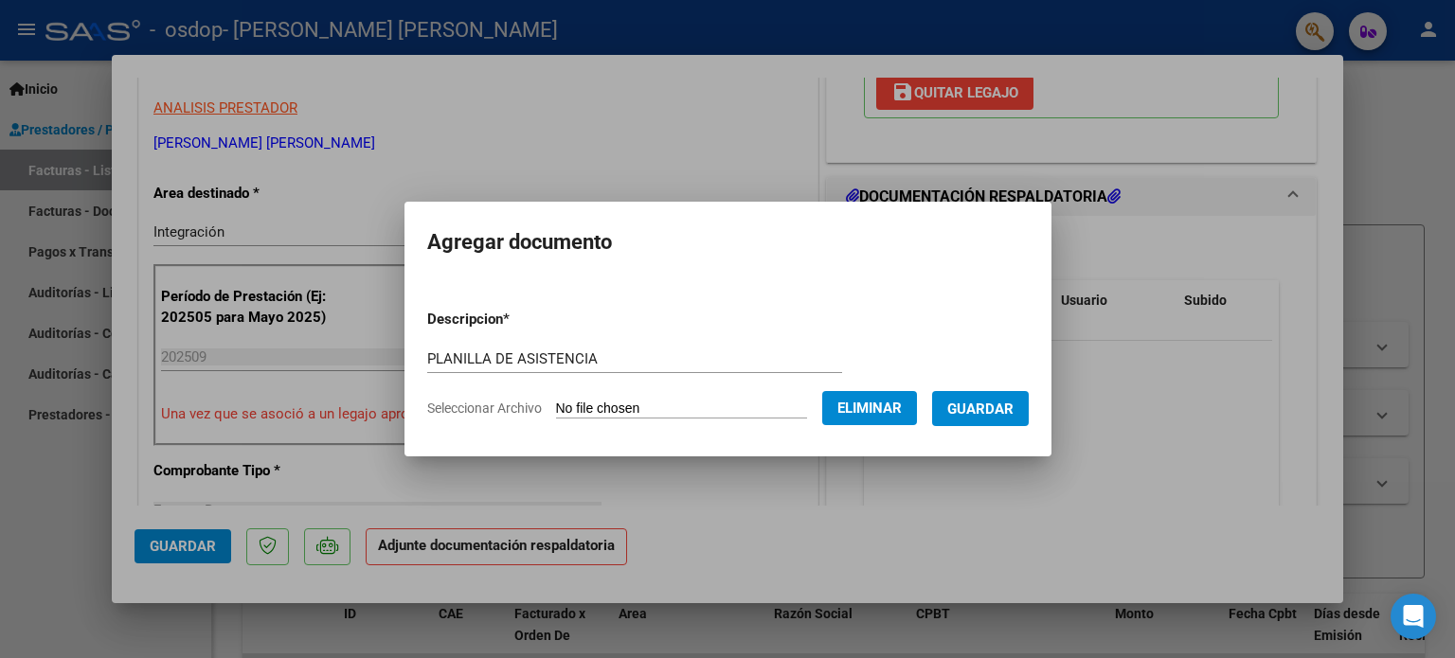 The width and height of the screenshot is (1455, 658). I want to click on span: Seleccionar Archivo, so click(484, 408).